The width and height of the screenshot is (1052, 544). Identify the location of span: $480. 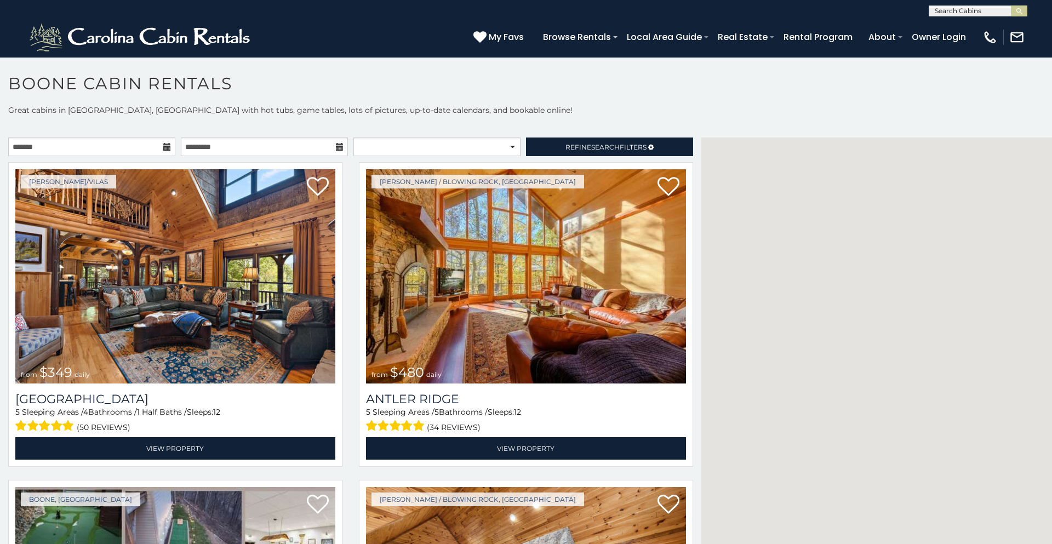
(407, 372).